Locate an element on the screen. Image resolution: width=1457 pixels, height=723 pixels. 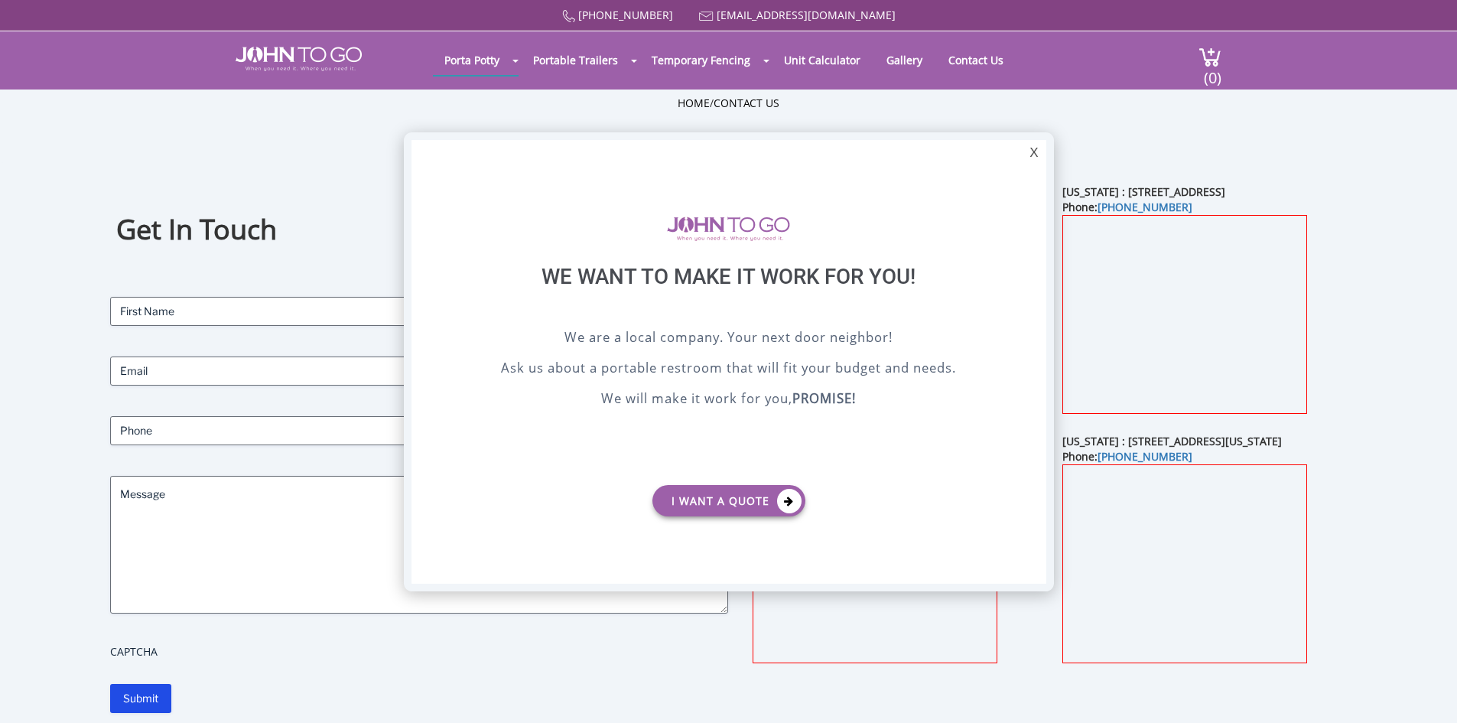
img: logo of viptogo is located at coordinates (728, 229).